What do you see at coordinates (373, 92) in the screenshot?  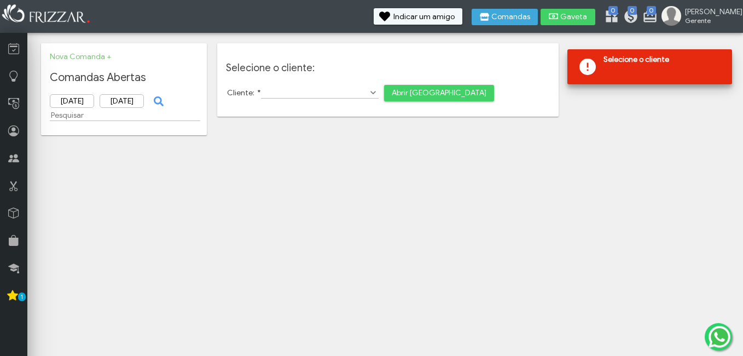 I see `button: Show Options` at bounding box center [373, 92].